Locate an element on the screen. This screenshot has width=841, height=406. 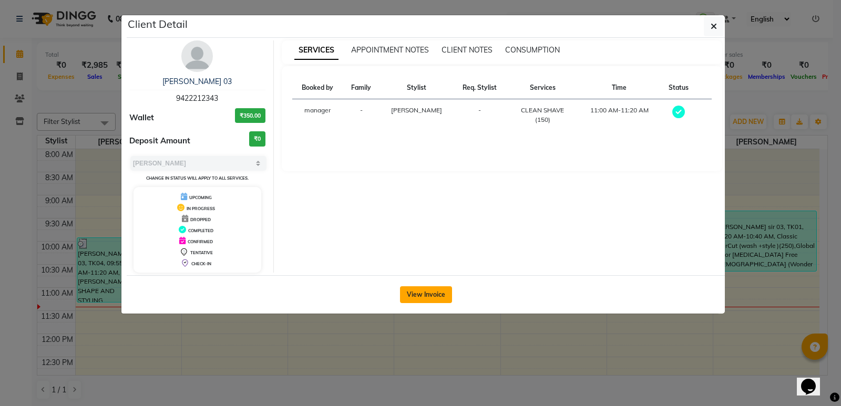
img: avatar is located at coordinates (197, 56).